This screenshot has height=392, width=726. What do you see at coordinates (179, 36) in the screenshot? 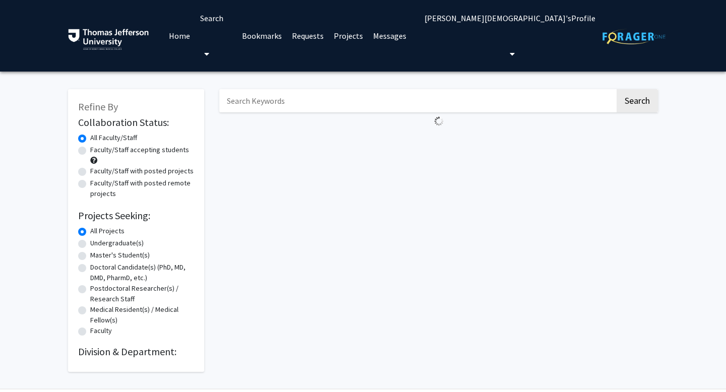
I see `a: Home` at bounding box center [179, 36].